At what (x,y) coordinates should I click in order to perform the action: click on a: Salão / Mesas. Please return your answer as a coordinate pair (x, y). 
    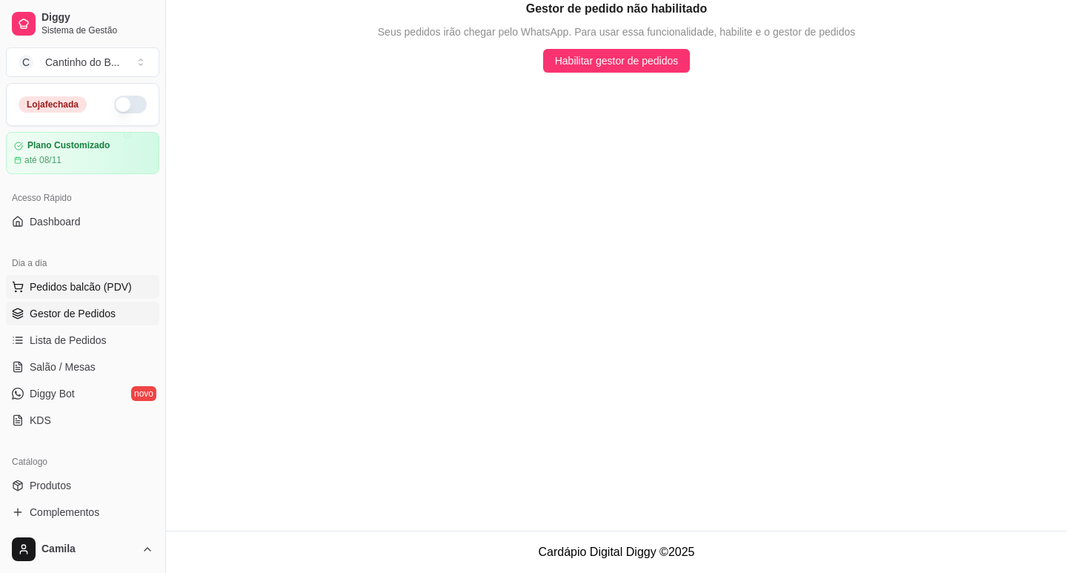
    Looking at the image, I should click on (82, 367).